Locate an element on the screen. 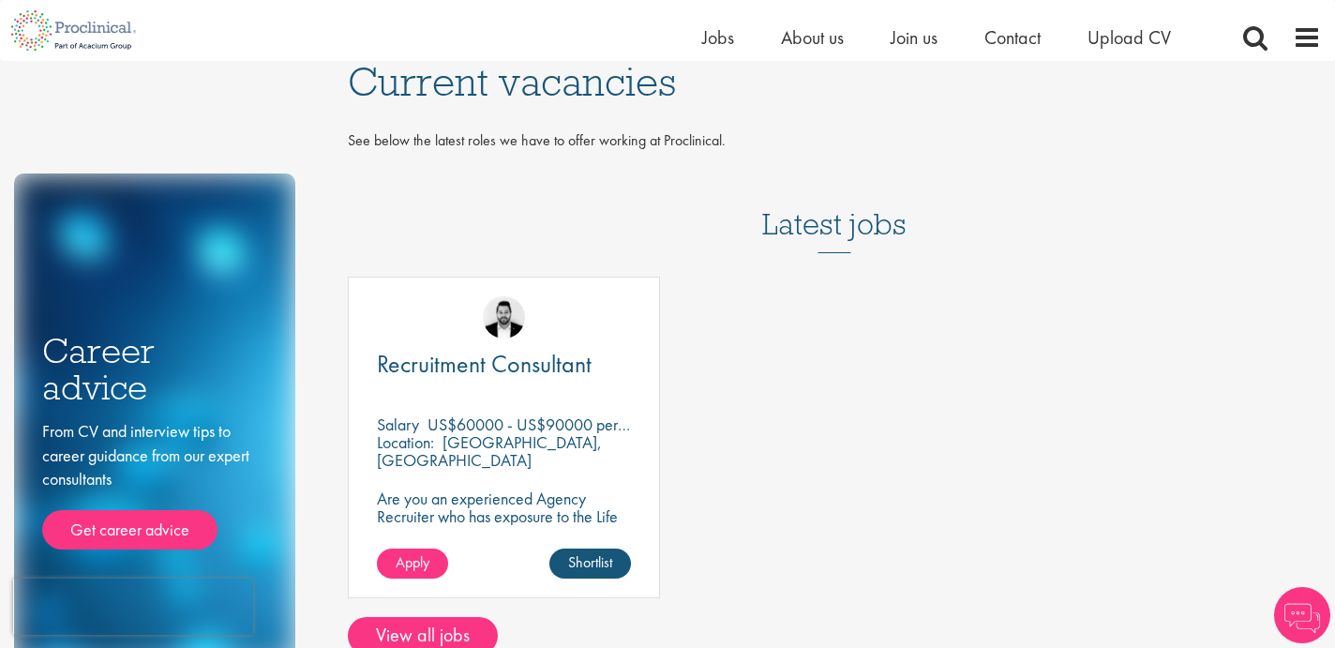  span: About us is located at coordinates (812, 37).